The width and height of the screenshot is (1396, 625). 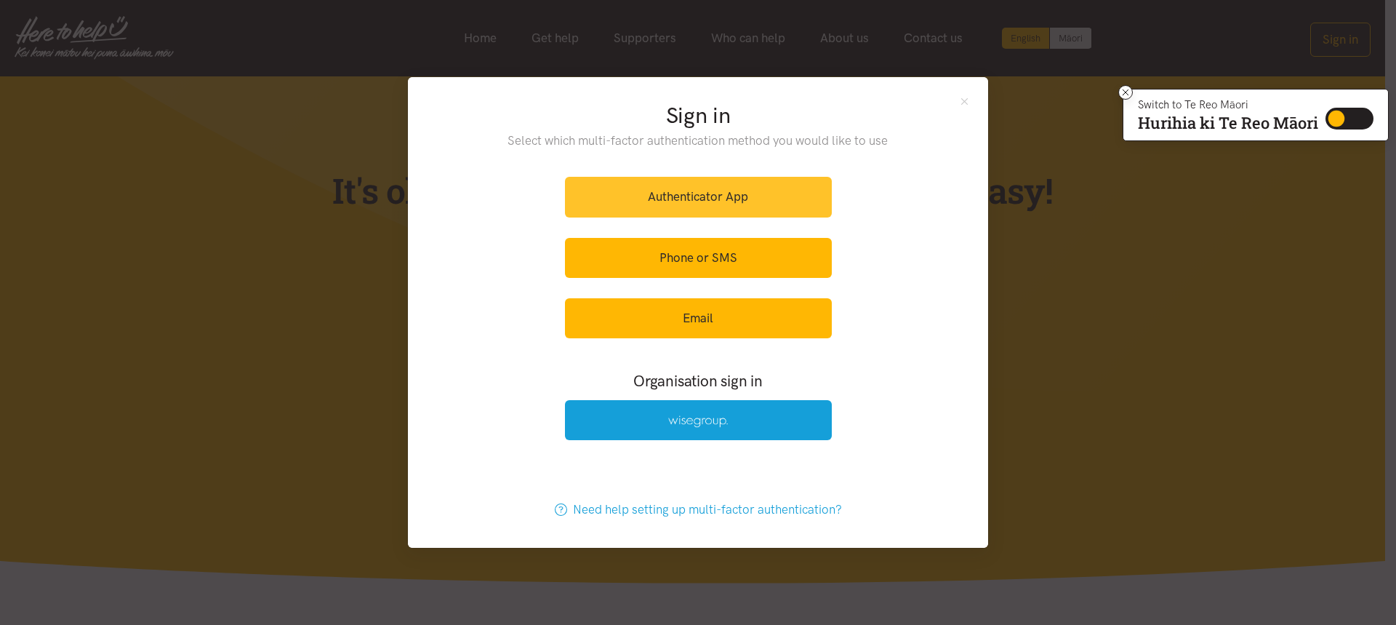 What do you see at coordinates (698, 380) in the screenshot?
I see `h3: Organisation sign in` at bounding box center [698, 380].